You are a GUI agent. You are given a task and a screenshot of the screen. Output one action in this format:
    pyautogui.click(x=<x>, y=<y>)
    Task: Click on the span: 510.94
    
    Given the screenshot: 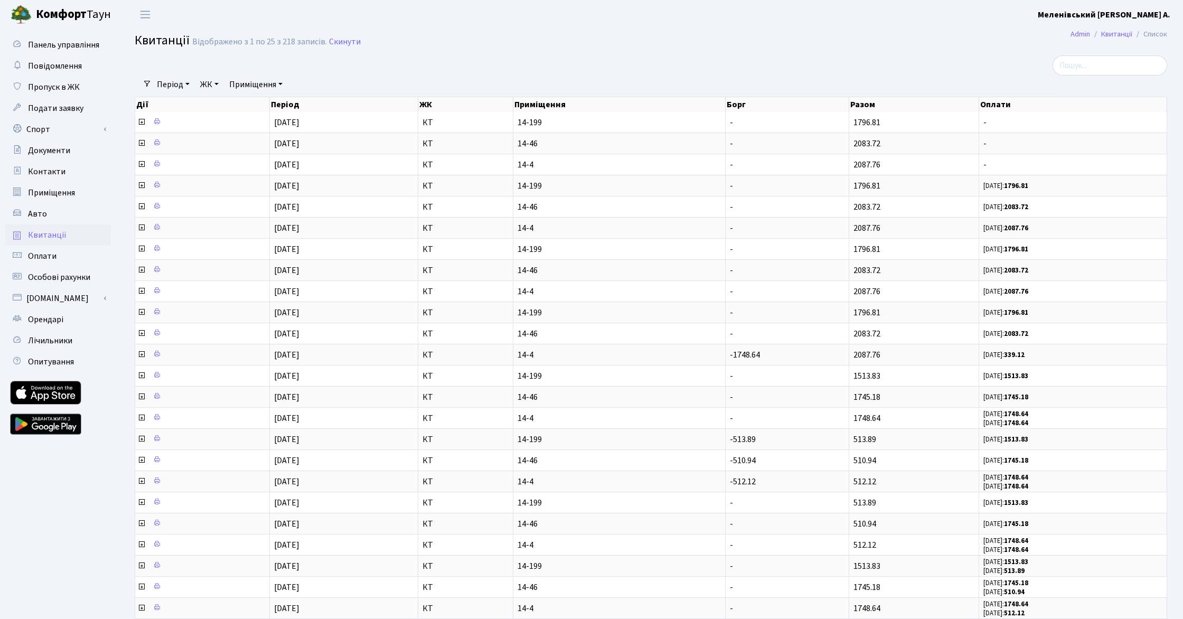 What is the action you would take?
    pyautogui.click(x=864, y=524)
    